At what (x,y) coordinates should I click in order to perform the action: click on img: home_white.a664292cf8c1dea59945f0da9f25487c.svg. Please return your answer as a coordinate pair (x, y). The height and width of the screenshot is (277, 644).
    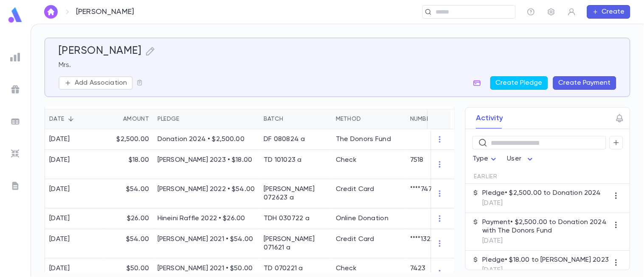
    Looking at the image, I should click on (51, 12).